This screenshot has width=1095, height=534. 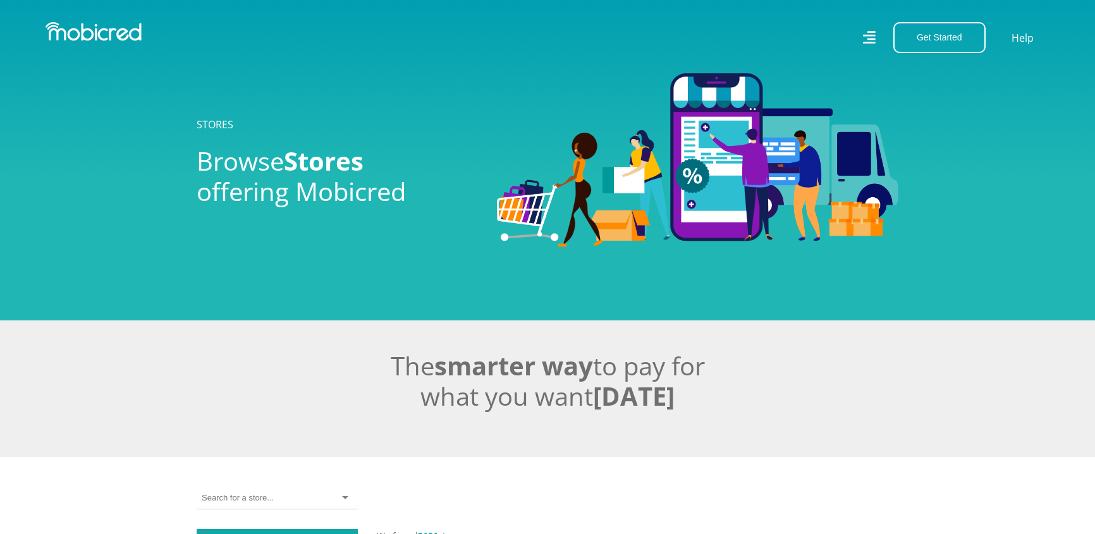 What do you see at coordinates (324, 161) in the screenshot?
I see `span: Stores` at bounding box center [324, 161].